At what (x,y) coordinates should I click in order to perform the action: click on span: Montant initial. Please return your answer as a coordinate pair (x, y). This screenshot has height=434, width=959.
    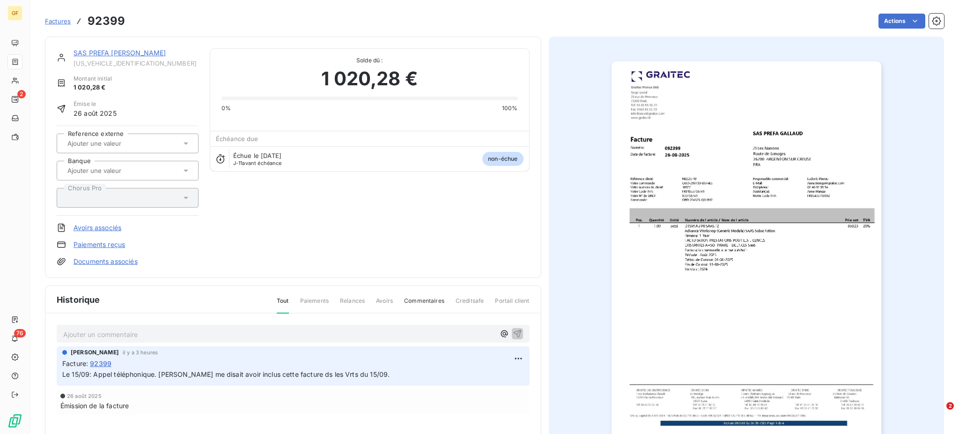
    Looking at the image, I should click on (93, 79).